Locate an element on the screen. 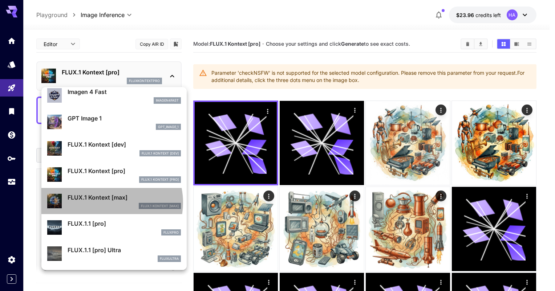 This screenshot has width=555, height=291. p: FLUX.1.1 [pro] is located at coordinates (124, 224).